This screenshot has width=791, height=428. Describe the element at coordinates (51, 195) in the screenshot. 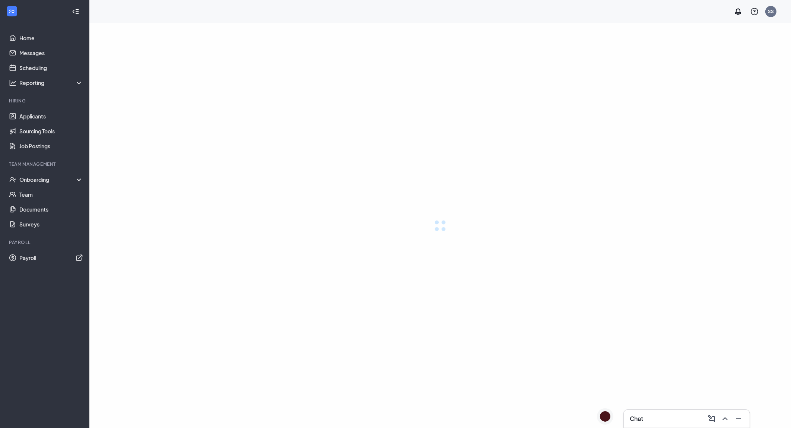

I see `a: Team` at that location.